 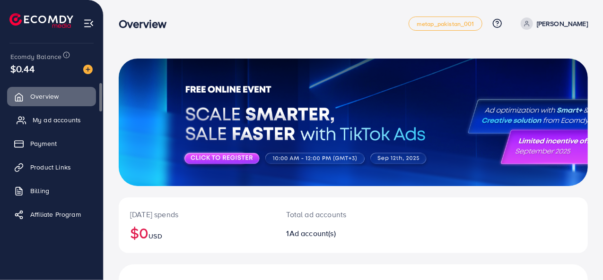 What do you see at coordinates (41, 20) in the screenshot?
I see `img: logo` at bounding box center [41, 20].